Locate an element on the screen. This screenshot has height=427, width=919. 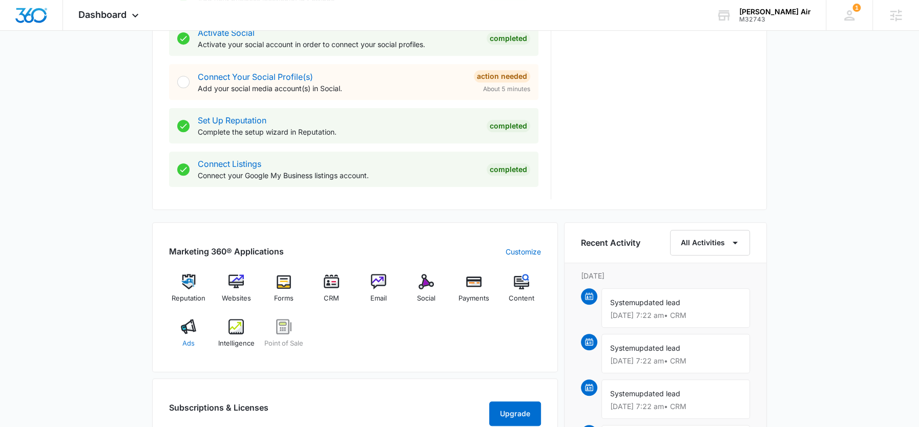
h2: Subscriptions & Licenses is located at coordinates (219, 412).